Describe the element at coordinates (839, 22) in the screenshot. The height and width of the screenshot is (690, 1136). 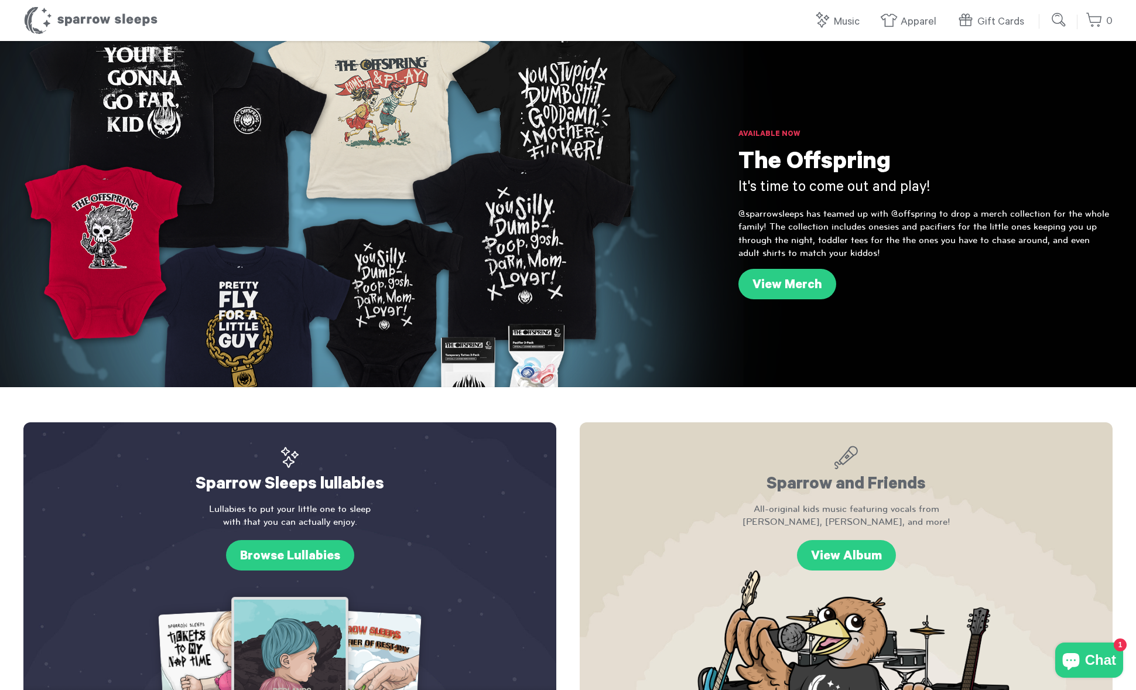
I see `a: Music` at that location.